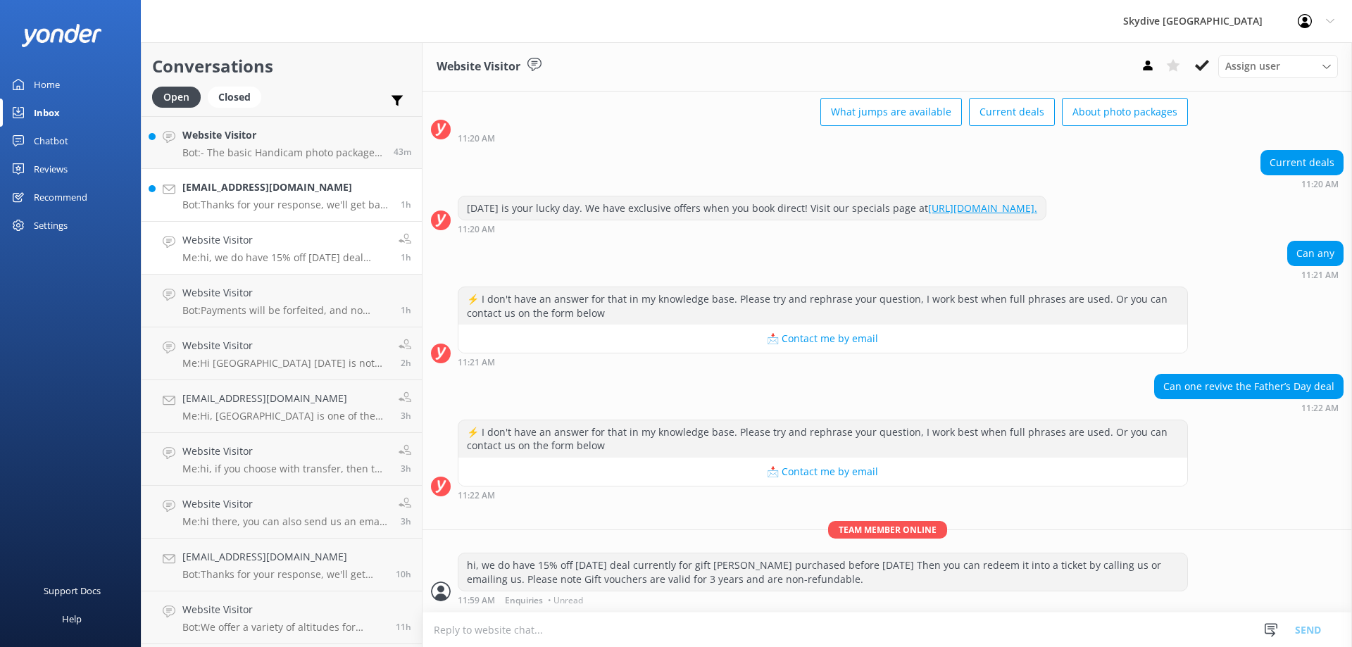  What do you see at coordinates (405, 521) in the screenshot?
I see `span: Aug 28 2025 10:43am (UTC +10:00) Australia/Brisbane` at bounding box center [405, 521].